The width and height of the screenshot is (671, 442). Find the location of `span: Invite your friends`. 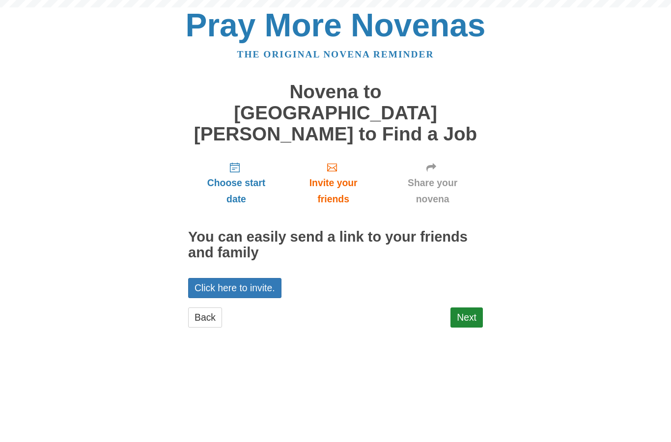

span: Invite your friends is located at coordinates (333, 191).